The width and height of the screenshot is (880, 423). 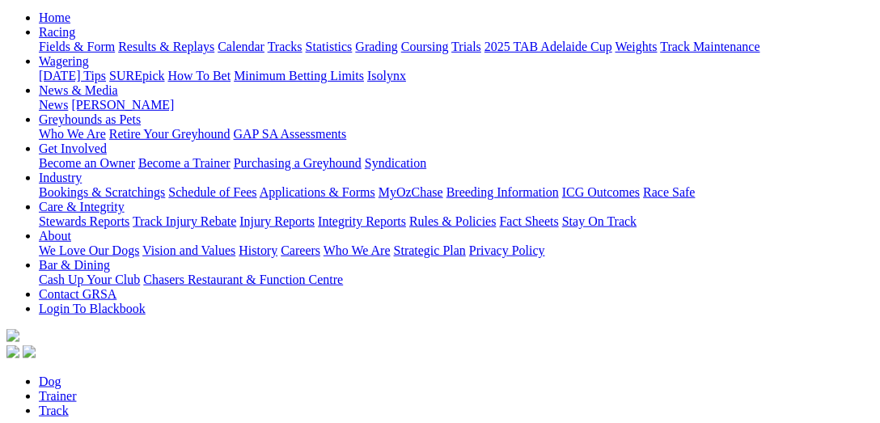 What do you see at coordinates (90, 119) in the screenshot?
I see `a: Greyhounds as Pets` at bounding box center [90, 119].